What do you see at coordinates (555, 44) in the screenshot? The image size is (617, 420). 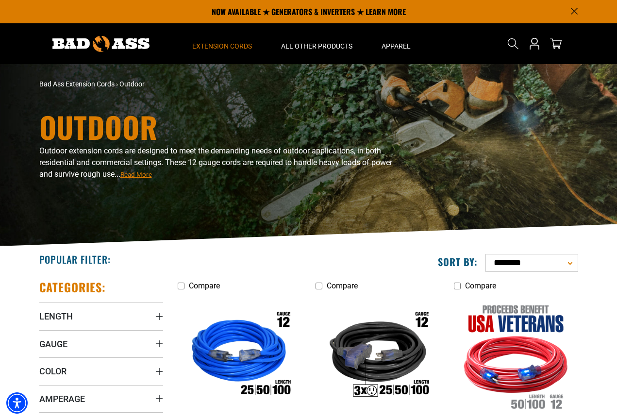 I see `a: cart` at bounding box center [555, 44].